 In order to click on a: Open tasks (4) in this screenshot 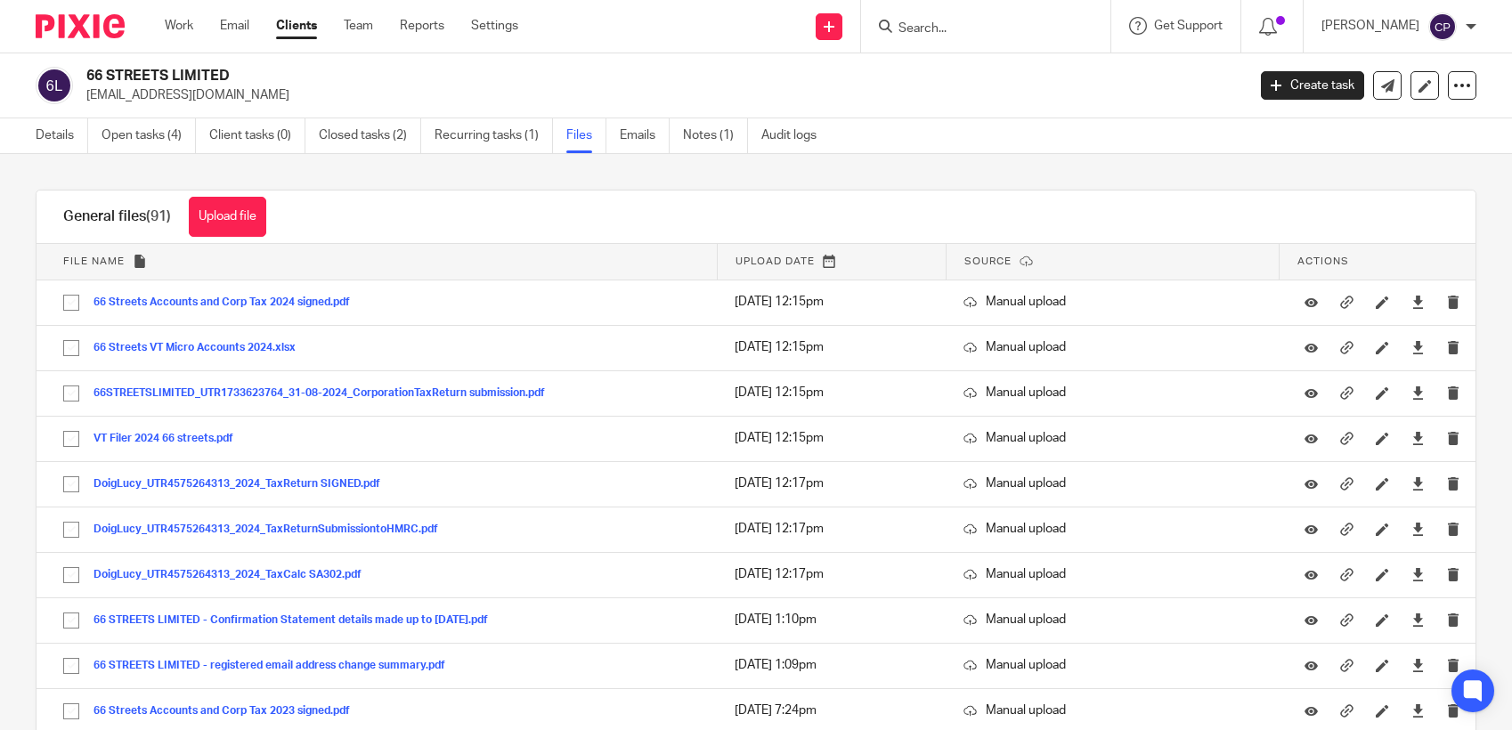, I will do `click(149, 135)`.